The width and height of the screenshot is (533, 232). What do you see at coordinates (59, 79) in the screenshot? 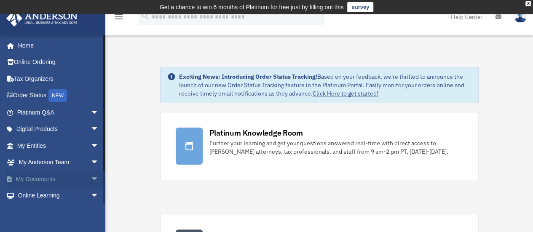
I see `a: Tax Organizers` at bounding box center [59, 79].